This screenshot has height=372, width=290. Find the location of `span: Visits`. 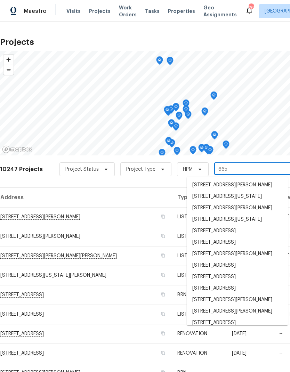

span: Visits is located at coordinates (73, 11).